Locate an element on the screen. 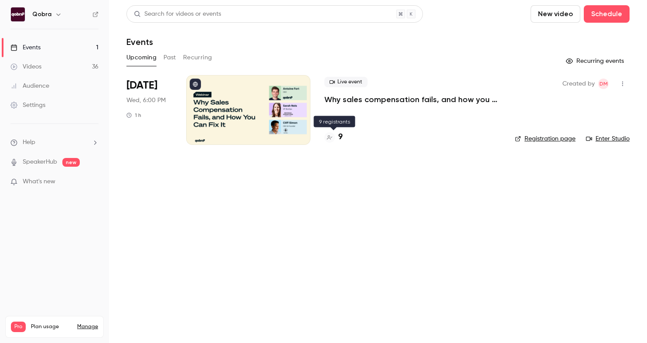  span: Live event is located at coordinates (346, 82).